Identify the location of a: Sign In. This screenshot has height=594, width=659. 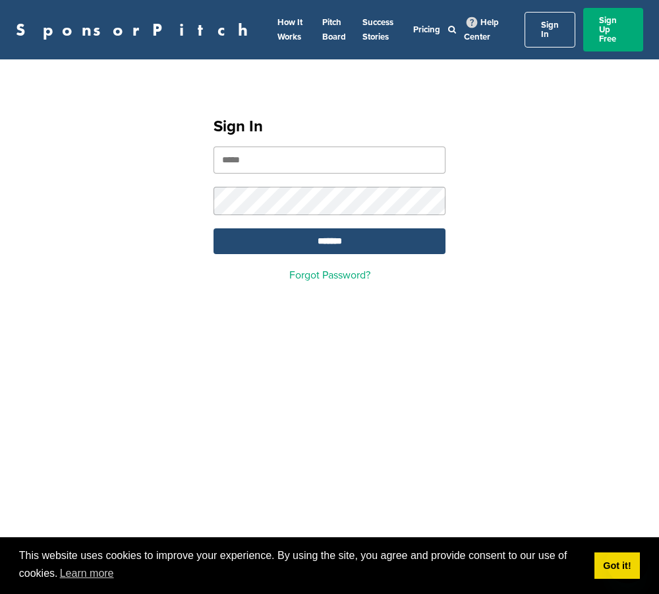
(550, 30).